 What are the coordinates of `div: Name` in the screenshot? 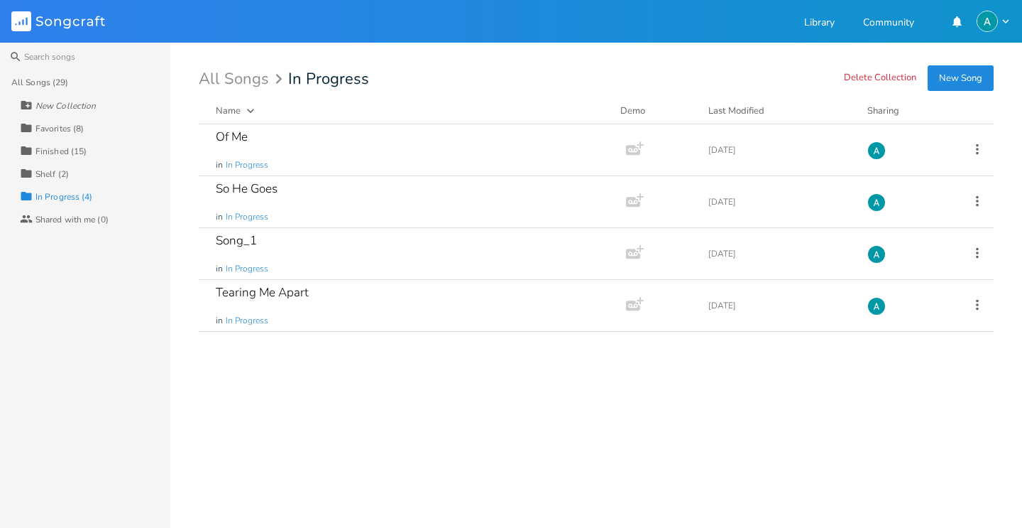 It's located at (228, 111).